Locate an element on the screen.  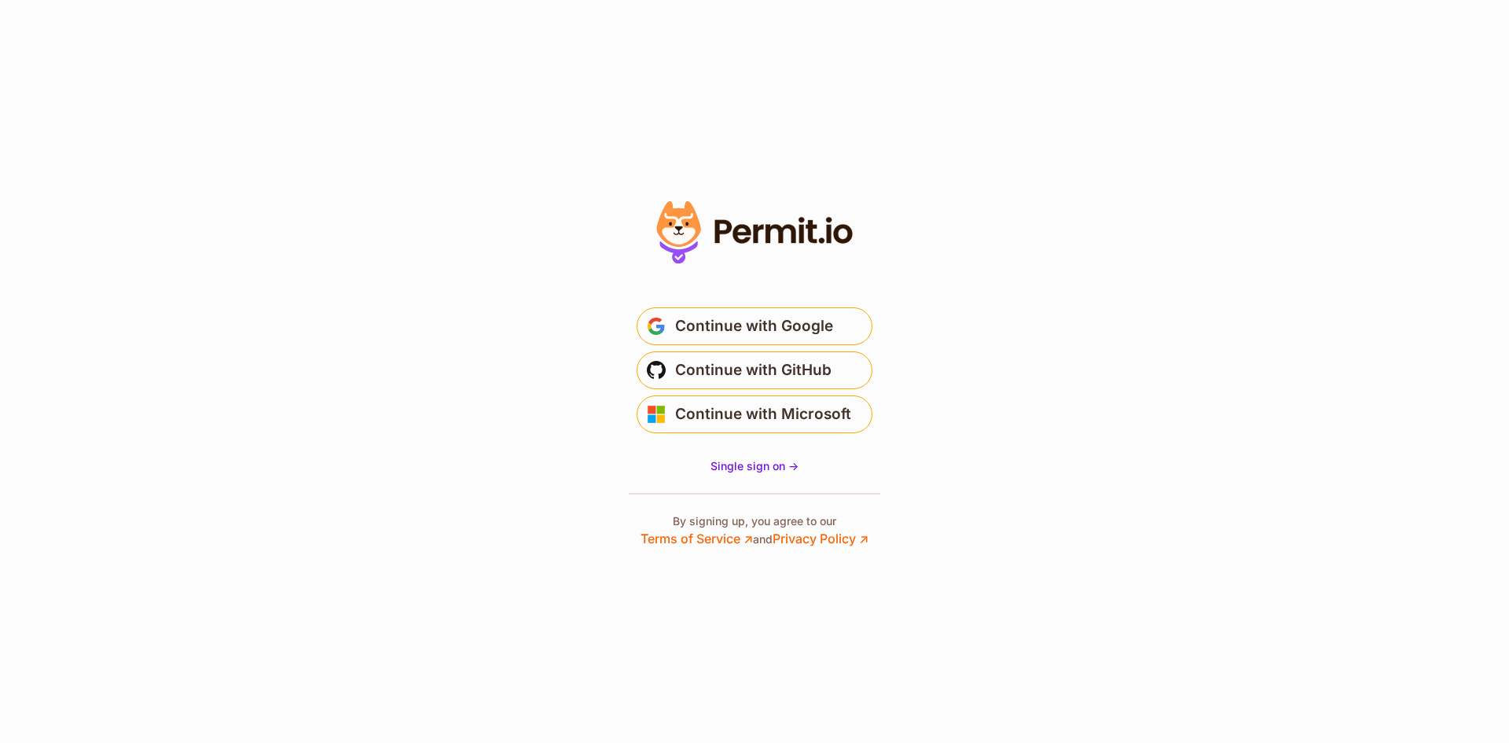
button: Continue with Google is located at coordinates (755, 326).